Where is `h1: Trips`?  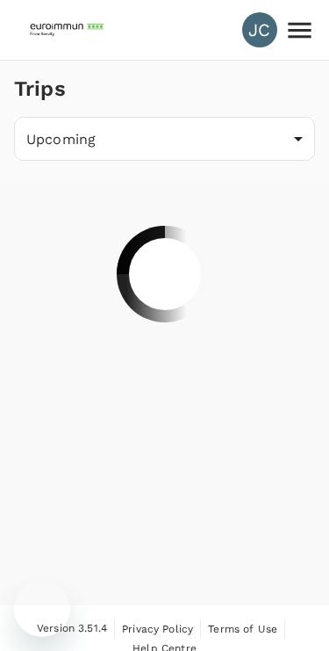 h1: Trips is located at coordinates (40, 89).